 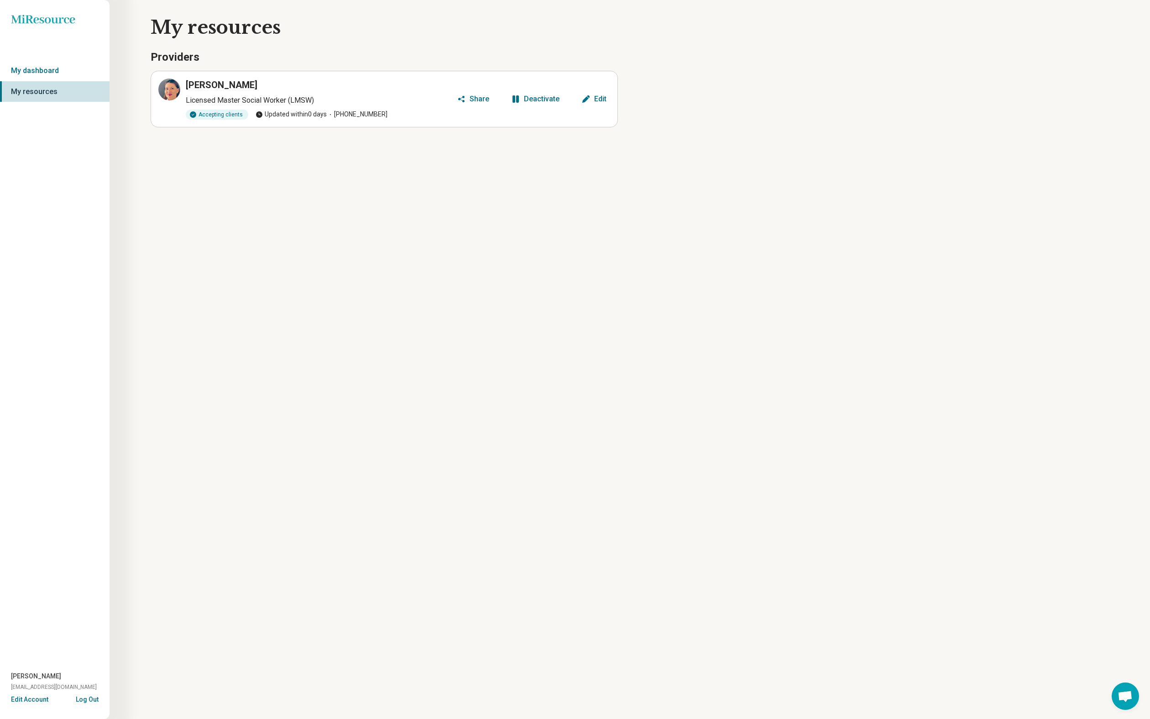 What do you see at coordinates (384, 58) in the screenshot?
I see `h3: Providers` at bounding box center [384, 58].